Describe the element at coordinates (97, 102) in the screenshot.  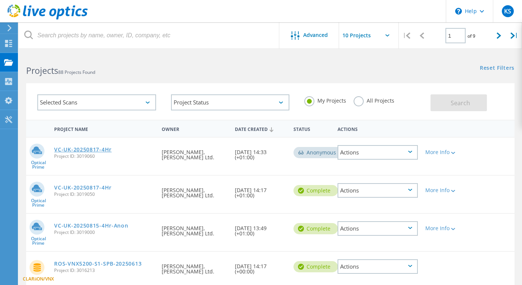
I see `div: Selected Scans` at that location.